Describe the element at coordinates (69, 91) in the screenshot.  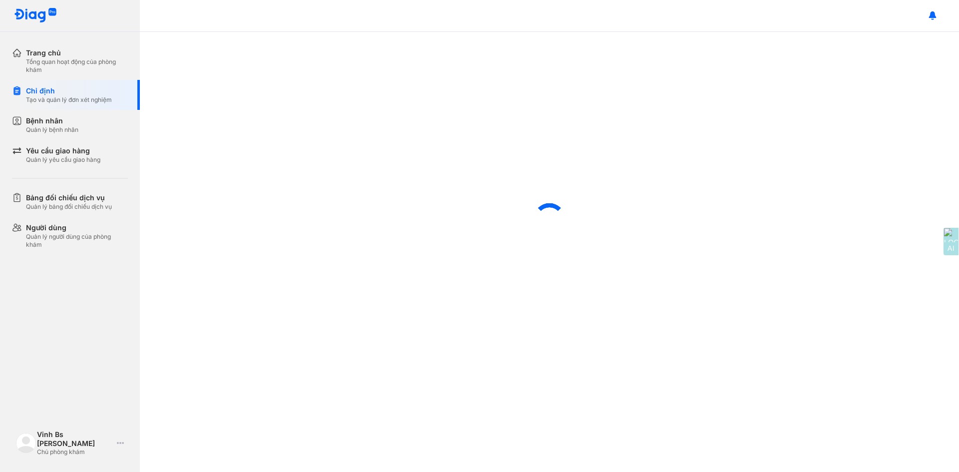
I see `div: Chỉ định` at that location.